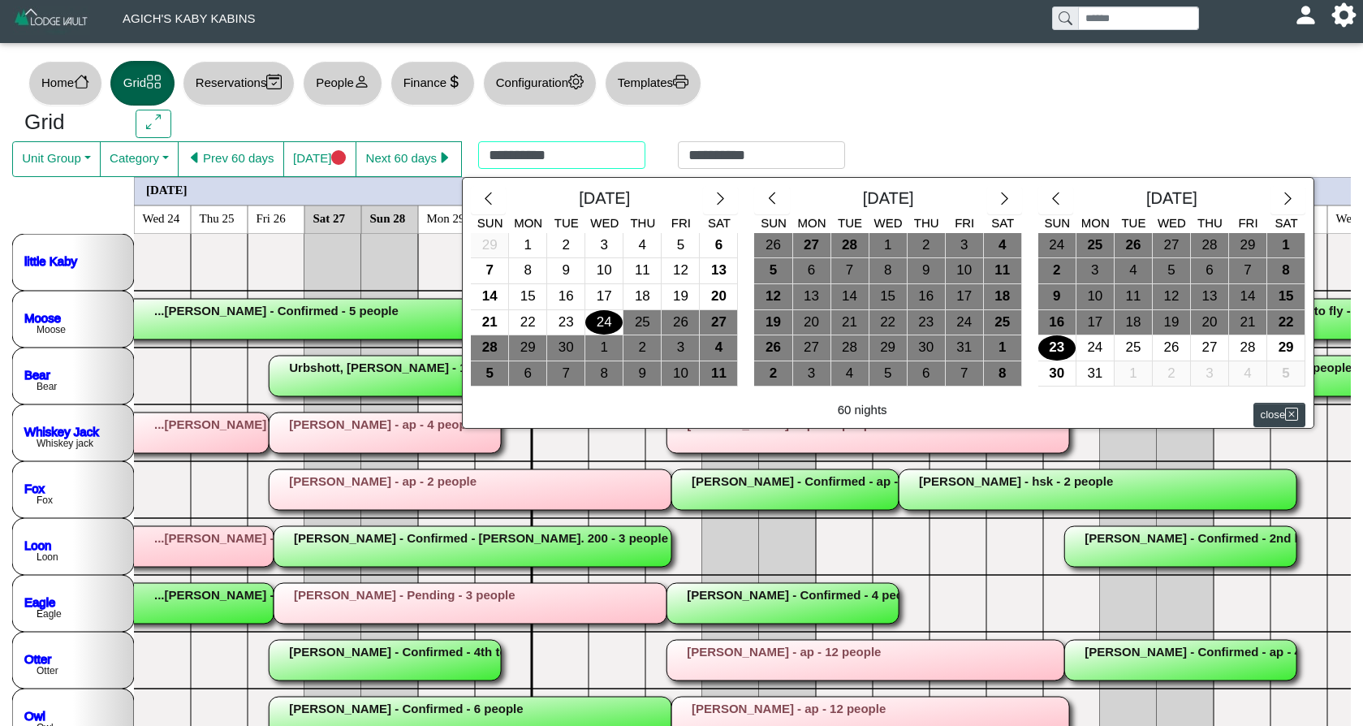 This screenshot has height=726, width=1363. What do you see at coordinates (1171, 323) in the screenshot?
I see `button: 19` at bounding box center [1171, 323].